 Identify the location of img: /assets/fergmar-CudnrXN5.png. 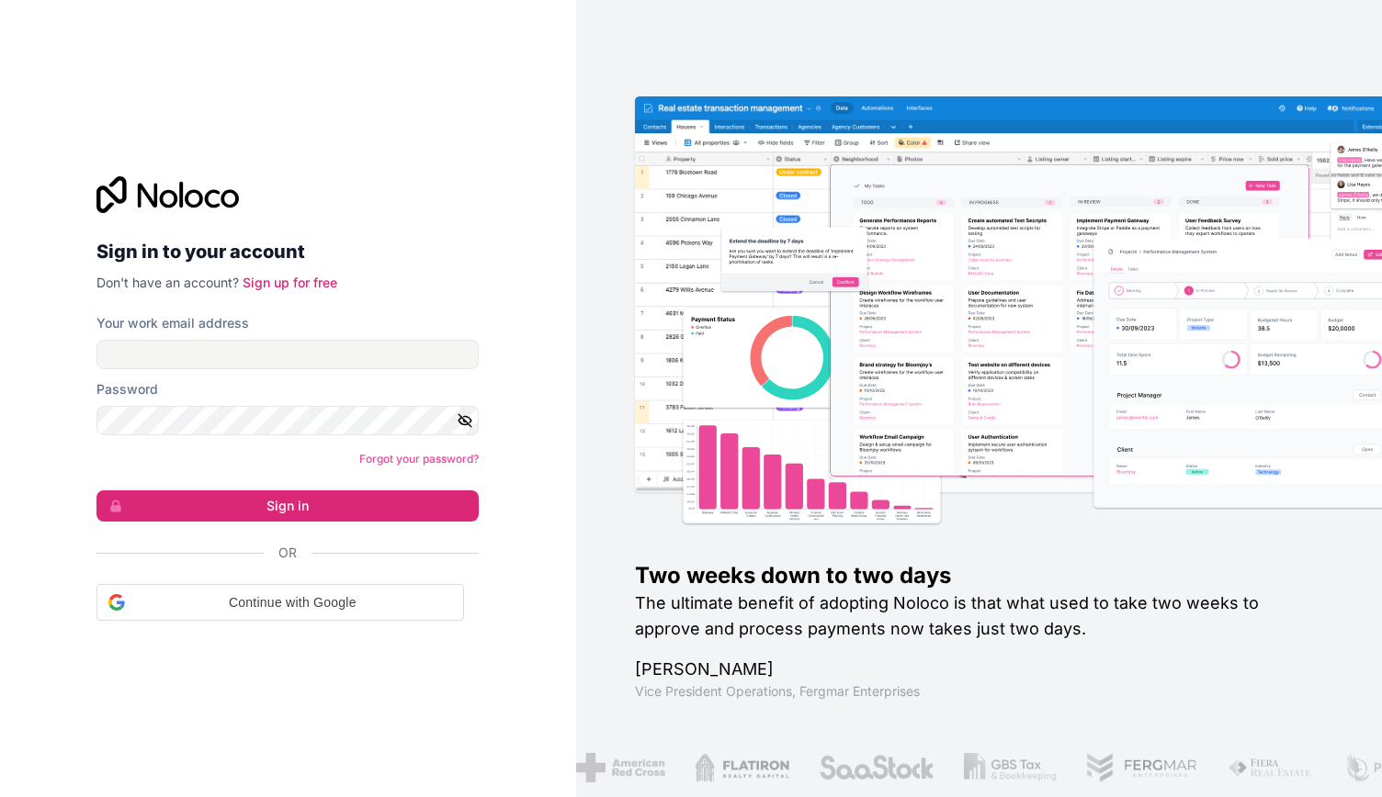
(1140, 768).